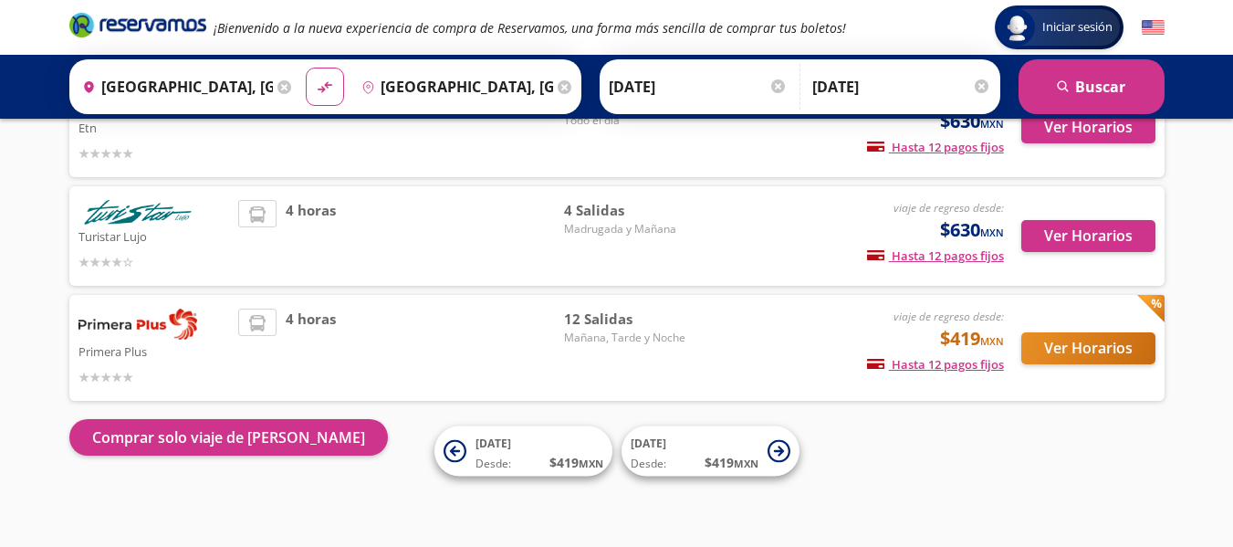  I want to click on p: Turistar Lujo, so click(154, 236).